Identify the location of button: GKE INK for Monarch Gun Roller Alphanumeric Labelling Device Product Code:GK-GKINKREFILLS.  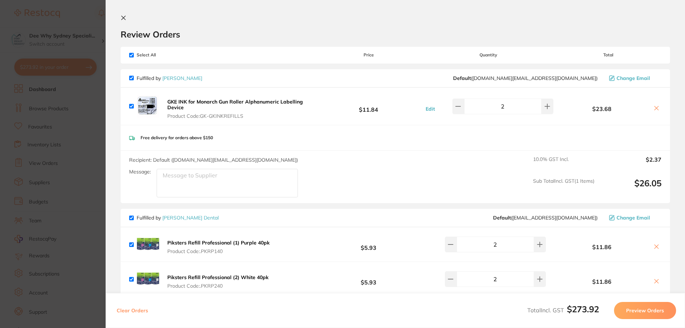
(240, 109).